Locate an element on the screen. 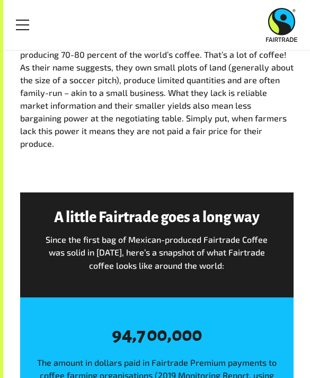 This screenshot has width=310, height=378. span: Globally, there are about 25 million small-holder coffee producers producing 70-80 percent of the... is located at coordinates (157, 92).